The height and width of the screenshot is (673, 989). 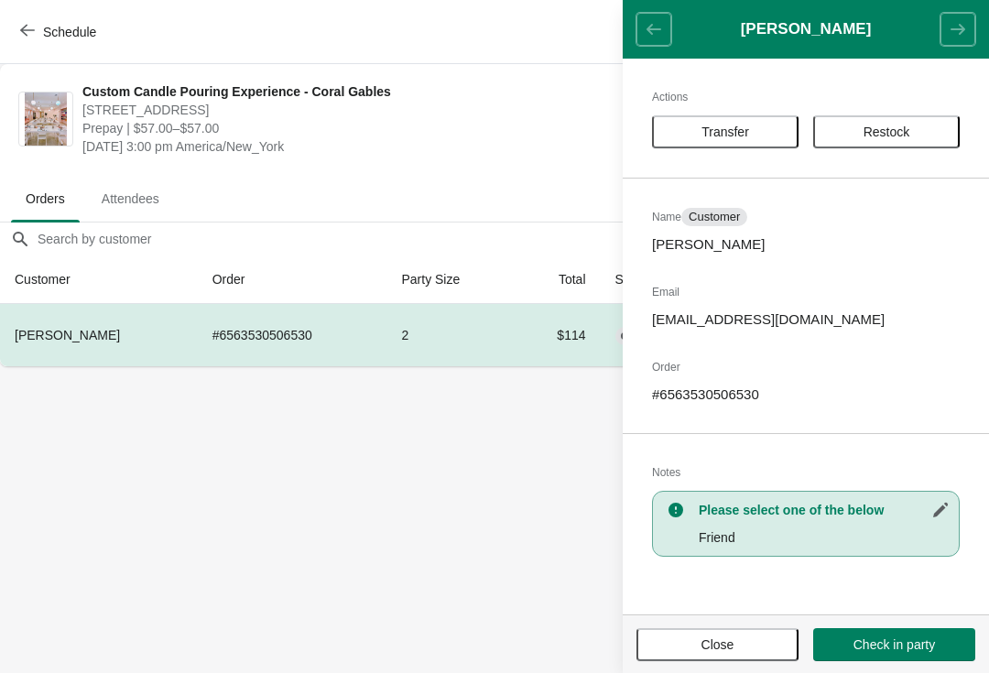 What do you see at coordinates (725, 132) in the screenshot?
I see `span: Transfer` at bounding box center [725, 132].